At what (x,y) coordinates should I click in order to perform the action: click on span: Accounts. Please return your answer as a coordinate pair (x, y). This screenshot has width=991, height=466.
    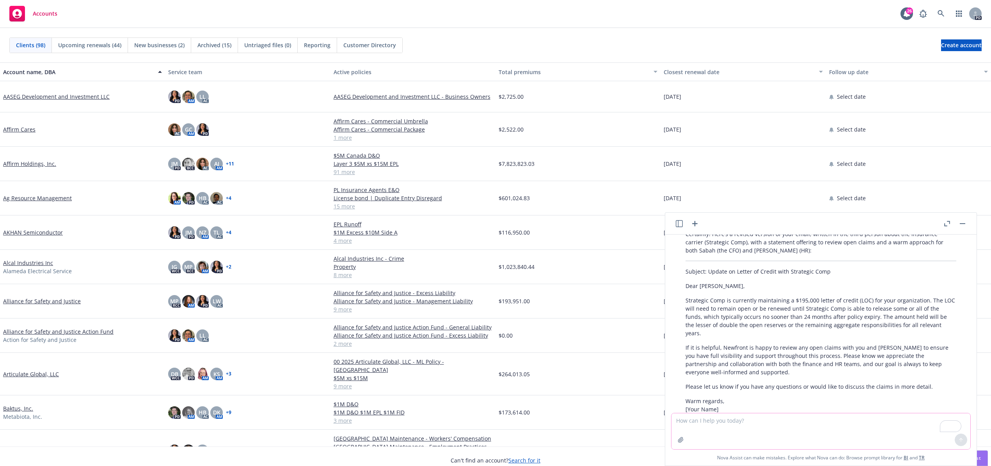
    Looking at the image, I should click on (45, 14).